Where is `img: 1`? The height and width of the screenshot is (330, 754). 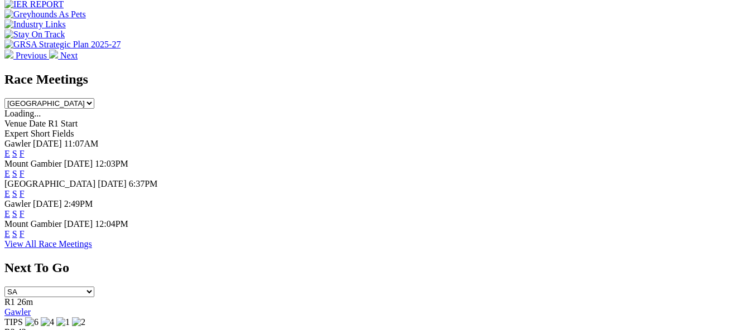 img: 1 is located at coordinates (63, 322).